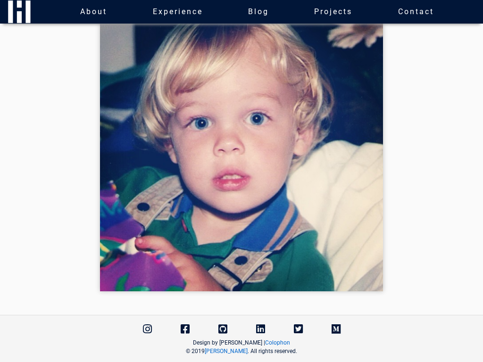 Image resolution: width=483 pixels, height=362 pixels. What do you see at coordinates (416, 12) in the screenshot?
I see `a: Contact` at bounding box center [416, 12].